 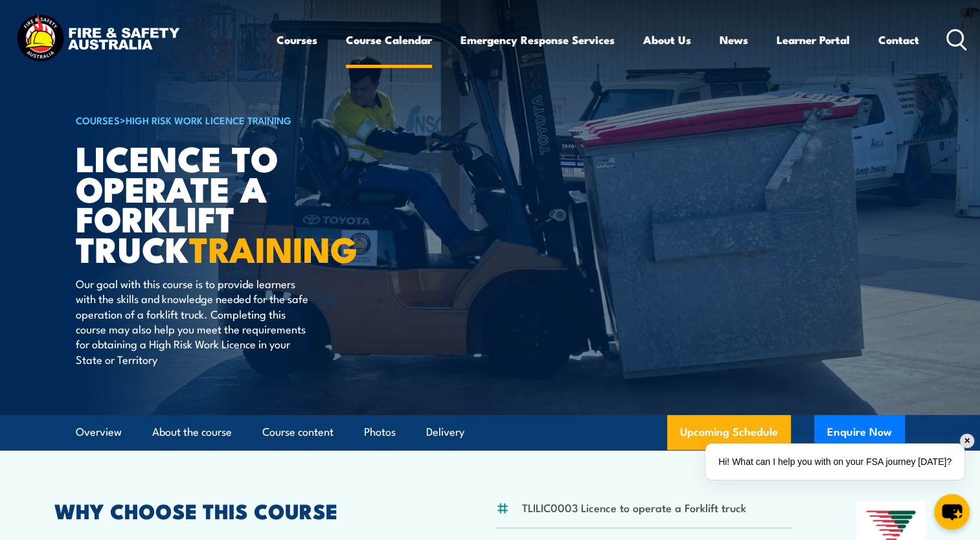 I want to click on a: Course content, so click(x=298, y=432).